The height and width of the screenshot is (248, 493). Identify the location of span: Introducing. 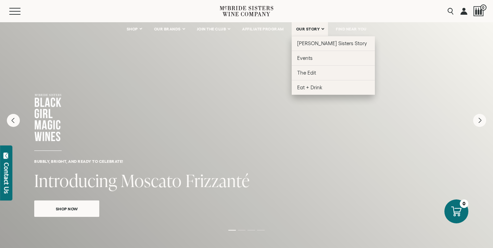
(76, 181).